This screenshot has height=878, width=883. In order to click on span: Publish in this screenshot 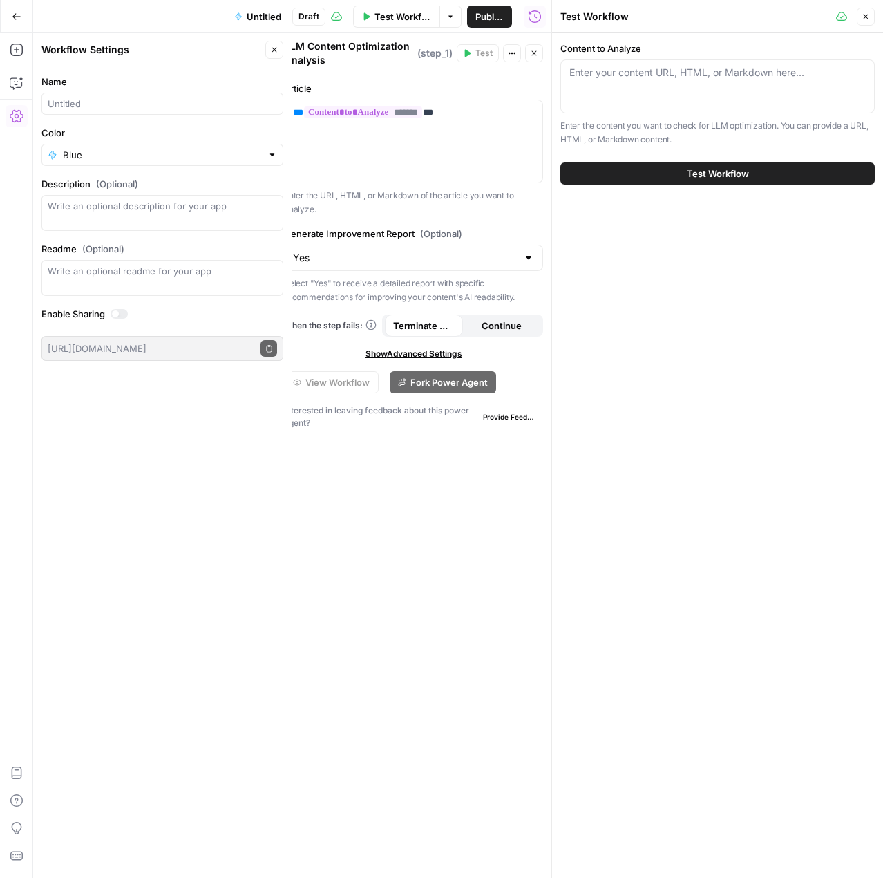, I will do `click(489, 17)`.